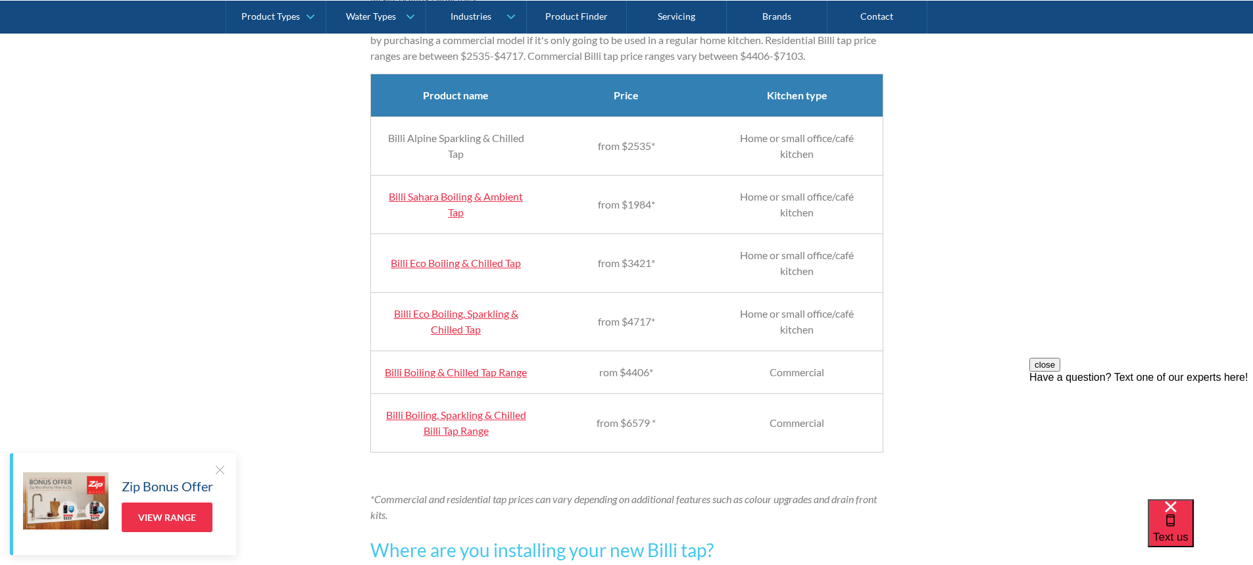  What do you see at coordinates (23, 37) in the screenshot?
I see `span: Text us` at bounding box center [23, 37].